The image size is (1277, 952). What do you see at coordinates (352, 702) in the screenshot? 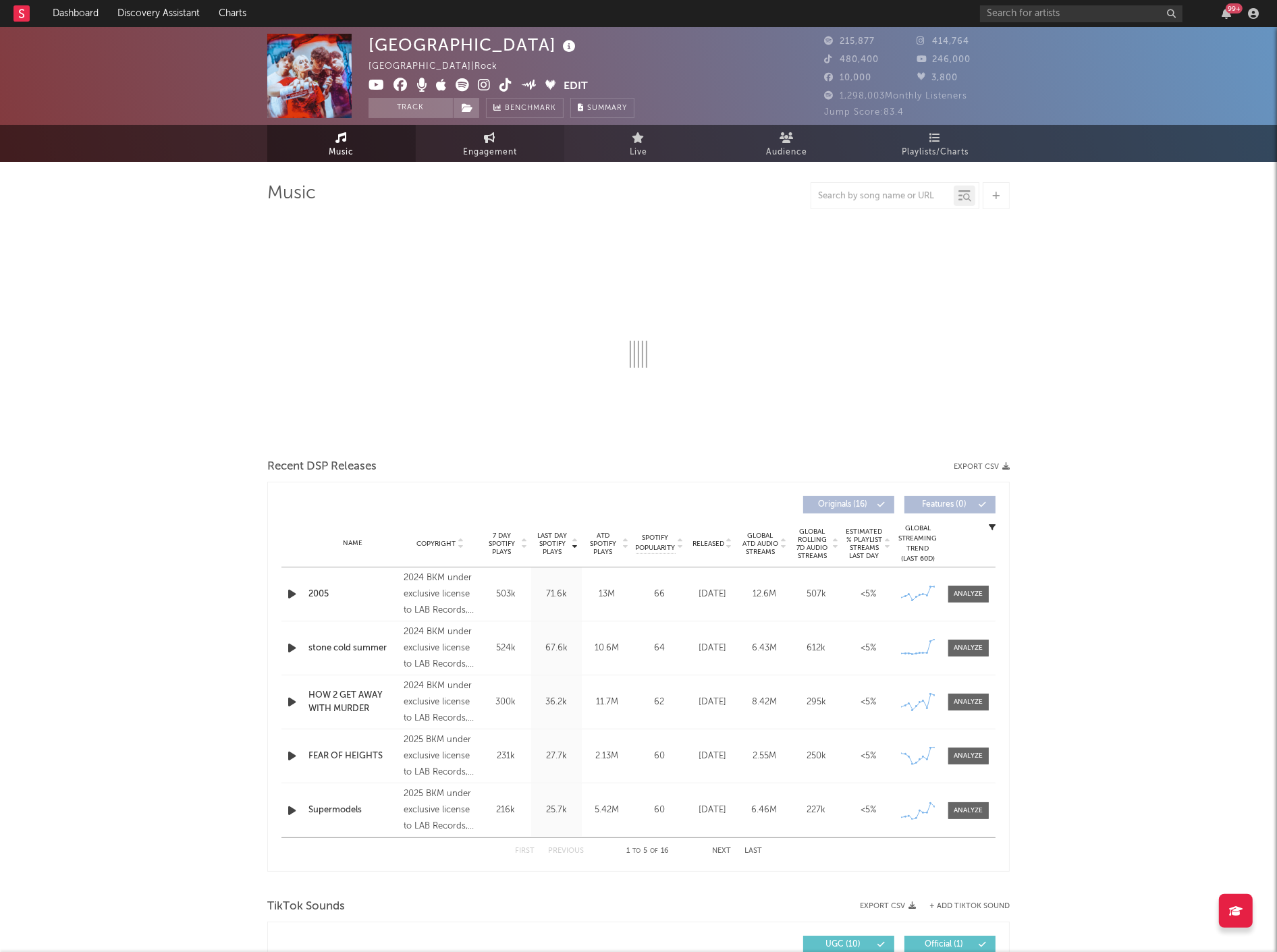
I see `div: HOW 2 GET AWAY WITH MURDER` at bounding box center [352, 702].